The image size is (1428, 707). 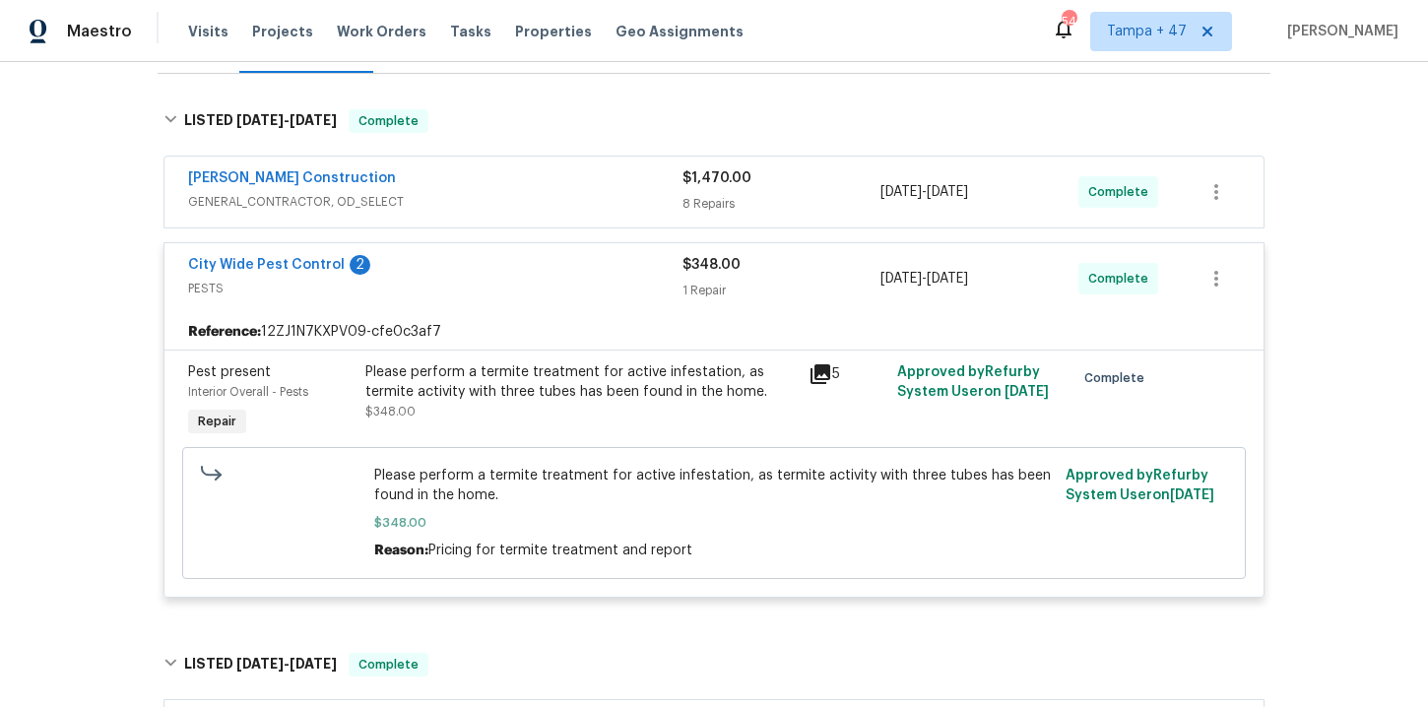 What do you see at coordinates (208, 32) in the screenshot?
I see `span: Visits` at bounding box center [208, 32].